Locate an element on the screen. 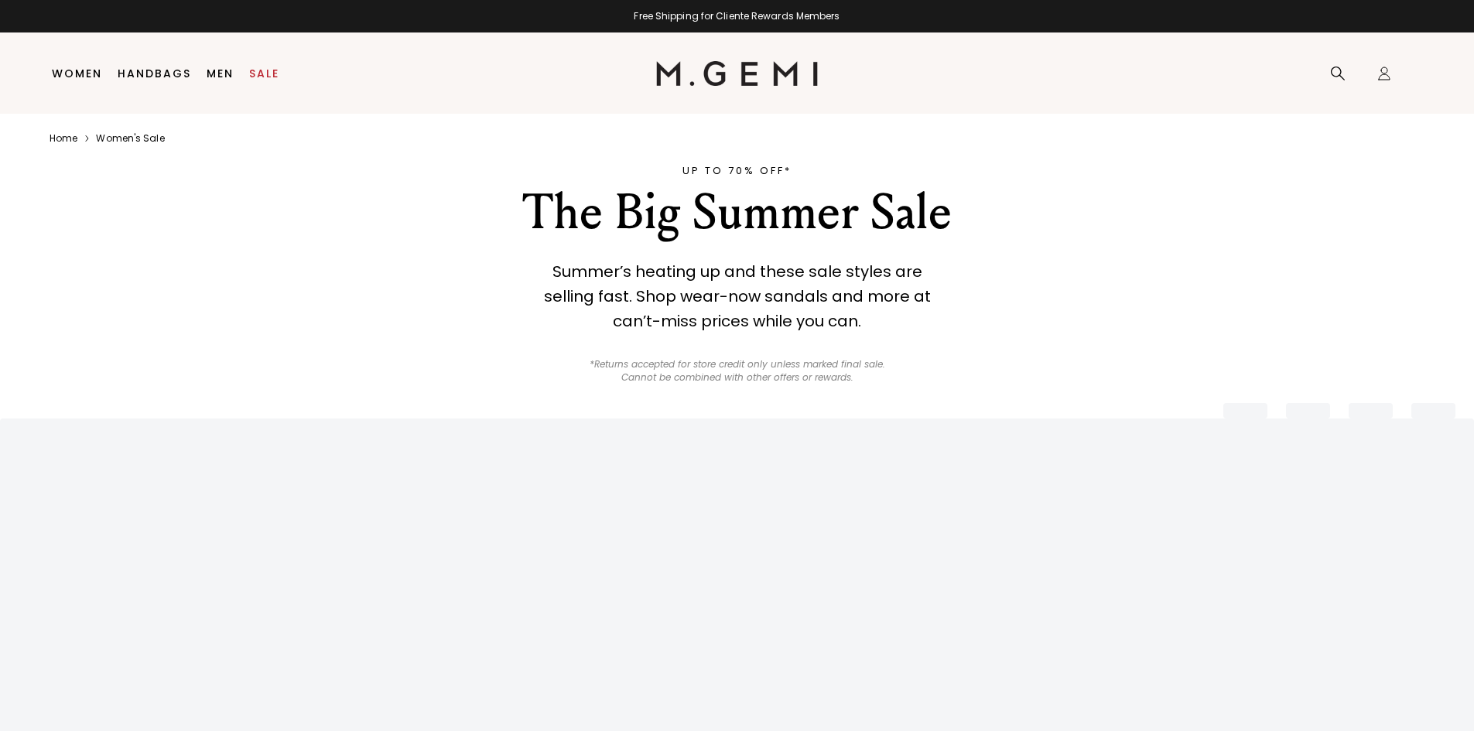 Image resolution: width=1474 pixels, height=731 pixels. a: Men is located at coordinates (220, 74).